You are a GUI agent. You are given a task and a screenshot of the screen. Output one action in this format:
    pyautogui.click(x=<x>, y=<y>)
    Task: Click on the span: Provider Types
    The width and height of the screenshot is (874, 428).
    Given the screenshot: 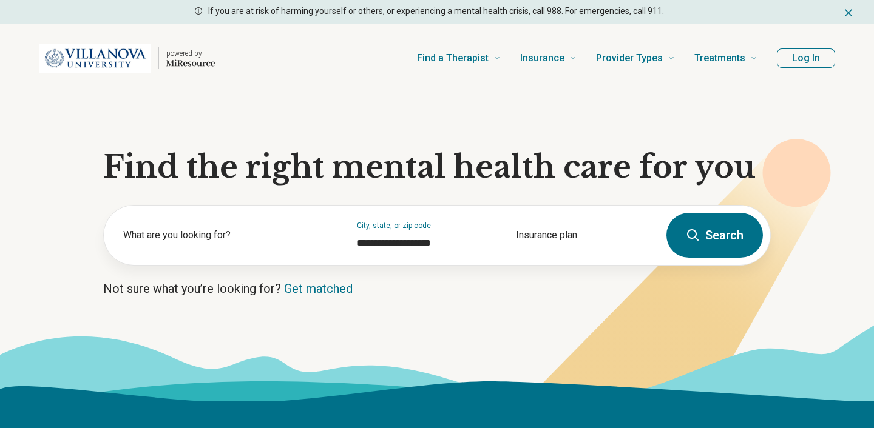 What is the action you would take?
    pyautogui.click(x=629, y=58)
    